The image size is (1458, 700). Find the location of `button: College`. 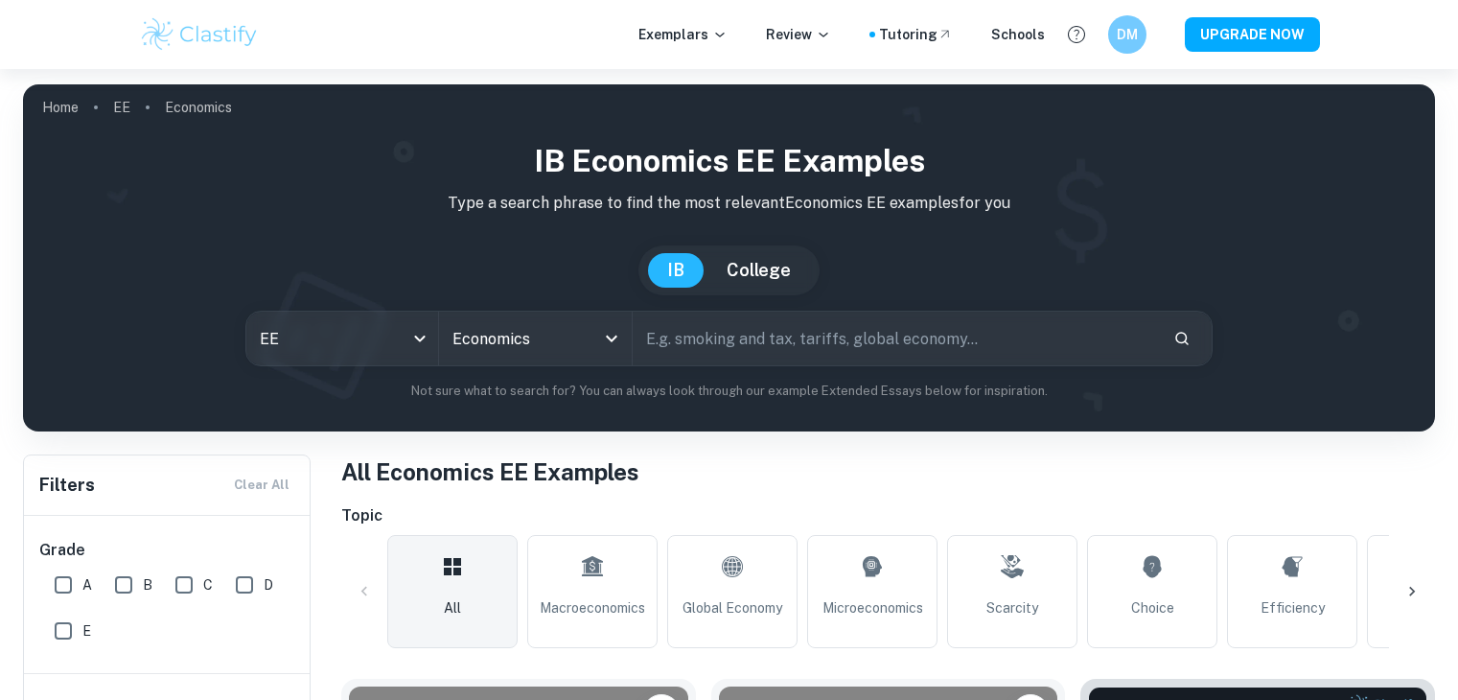

button: College is located at coordinates (758, 270).